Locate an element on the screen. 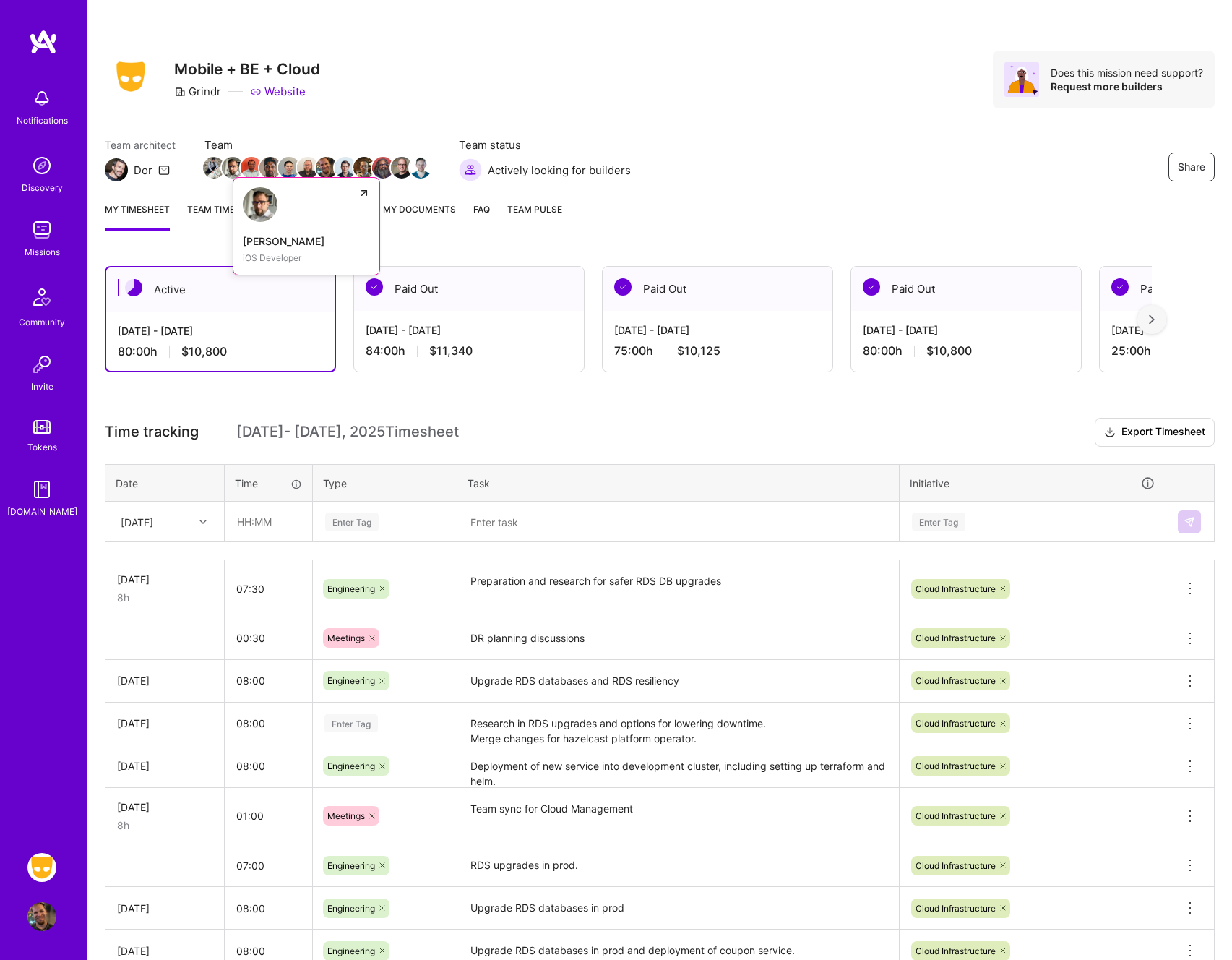 The height and width of the screenshot is (960, 1232). span: Actively looking for builders is located at coordinates (559, 170).